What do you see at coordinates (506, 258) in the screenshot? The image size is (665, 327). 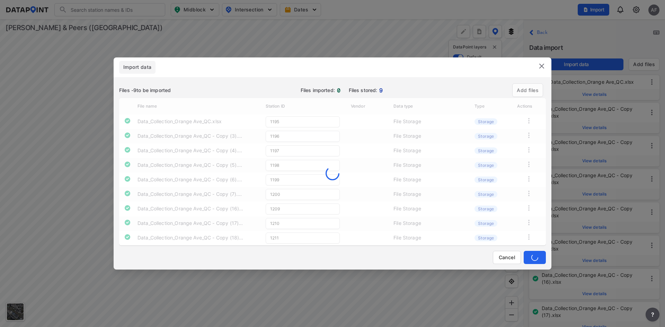 I see `button: Cancel` at bounding box center [506, 258].